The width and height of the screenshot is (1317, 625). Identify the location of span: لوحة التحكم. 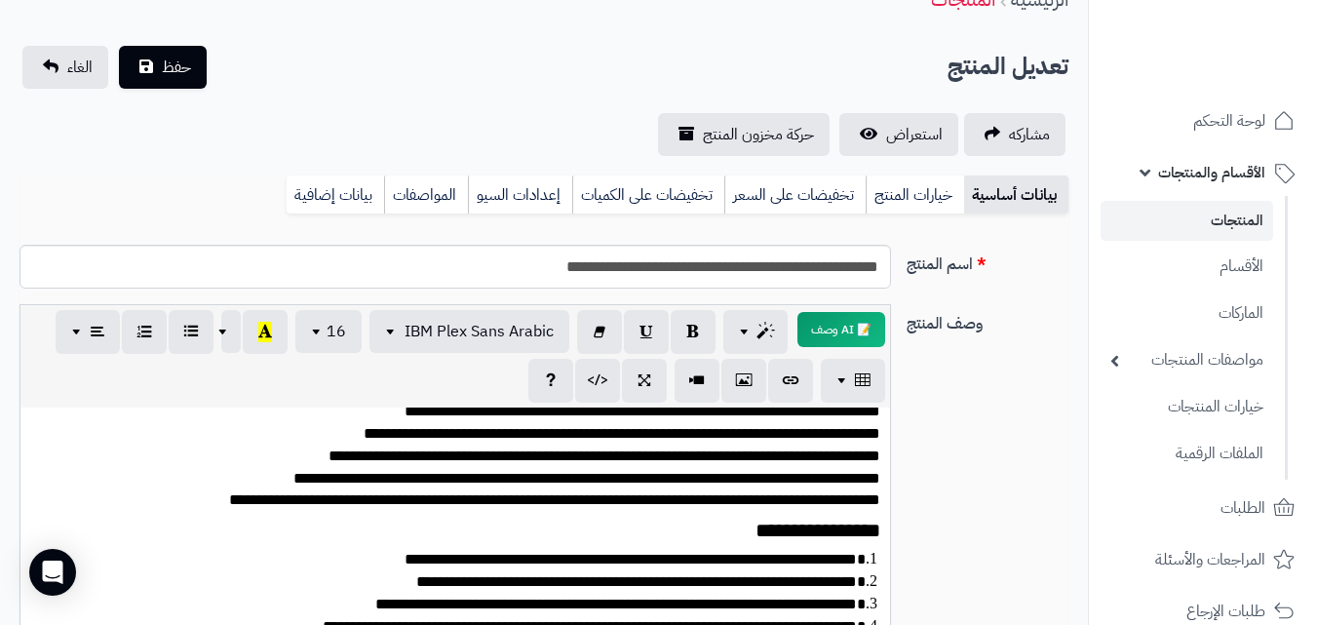
(1230, 121).